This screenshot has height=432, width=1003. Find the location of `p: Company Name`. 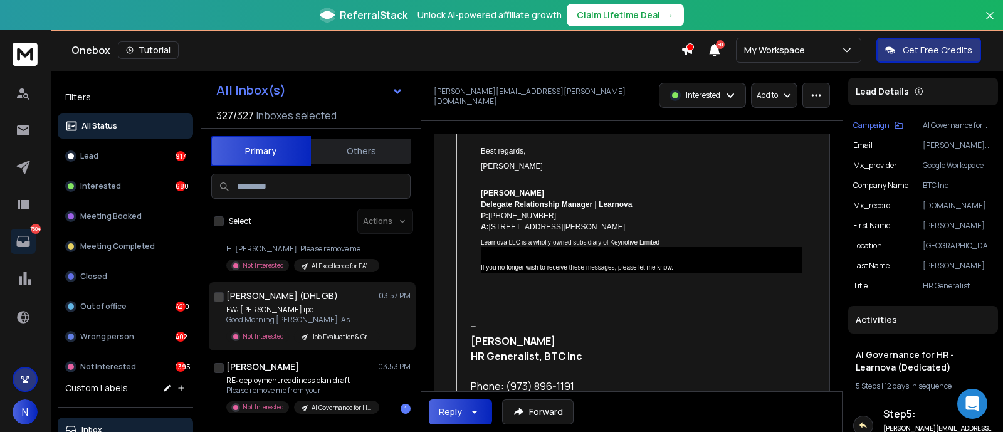

p: Company Name is located at coordinates (881, 186).